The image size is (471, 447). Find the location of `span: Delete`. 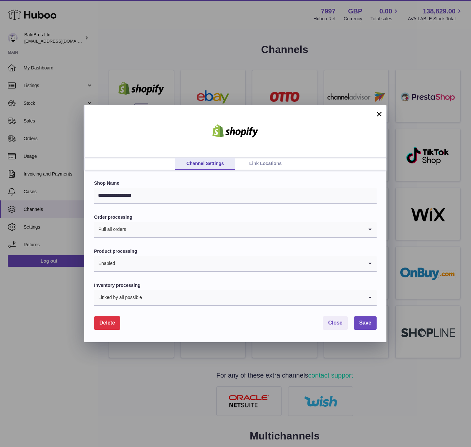

span: Delete is located at coordinates (107, 323).